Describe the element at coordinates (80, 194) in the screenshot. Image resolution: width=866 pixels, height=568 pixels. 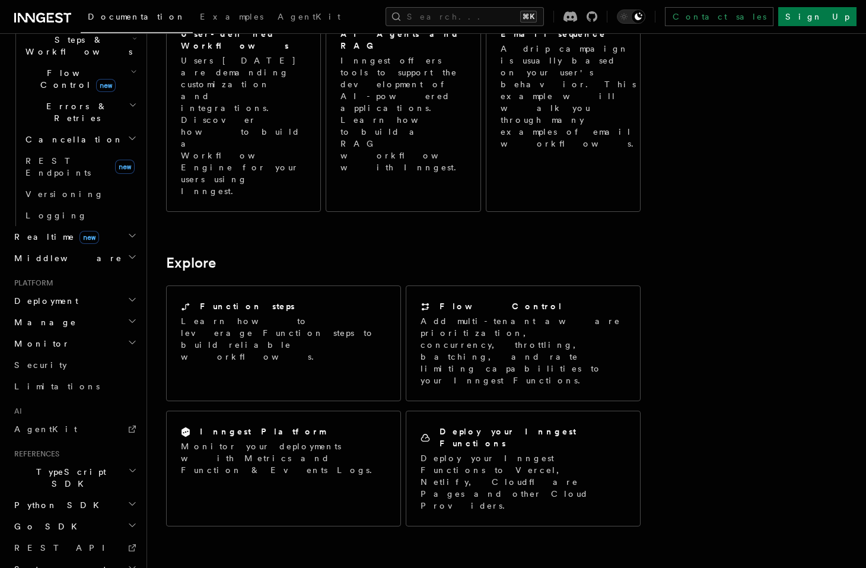
I see `a: Versioning` at that location.